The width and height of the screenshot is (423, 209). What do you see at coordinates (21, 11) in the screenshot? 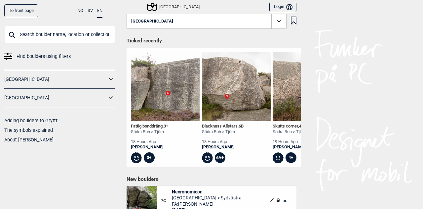
I see `a: To front page` at bounding box center [21, 11].